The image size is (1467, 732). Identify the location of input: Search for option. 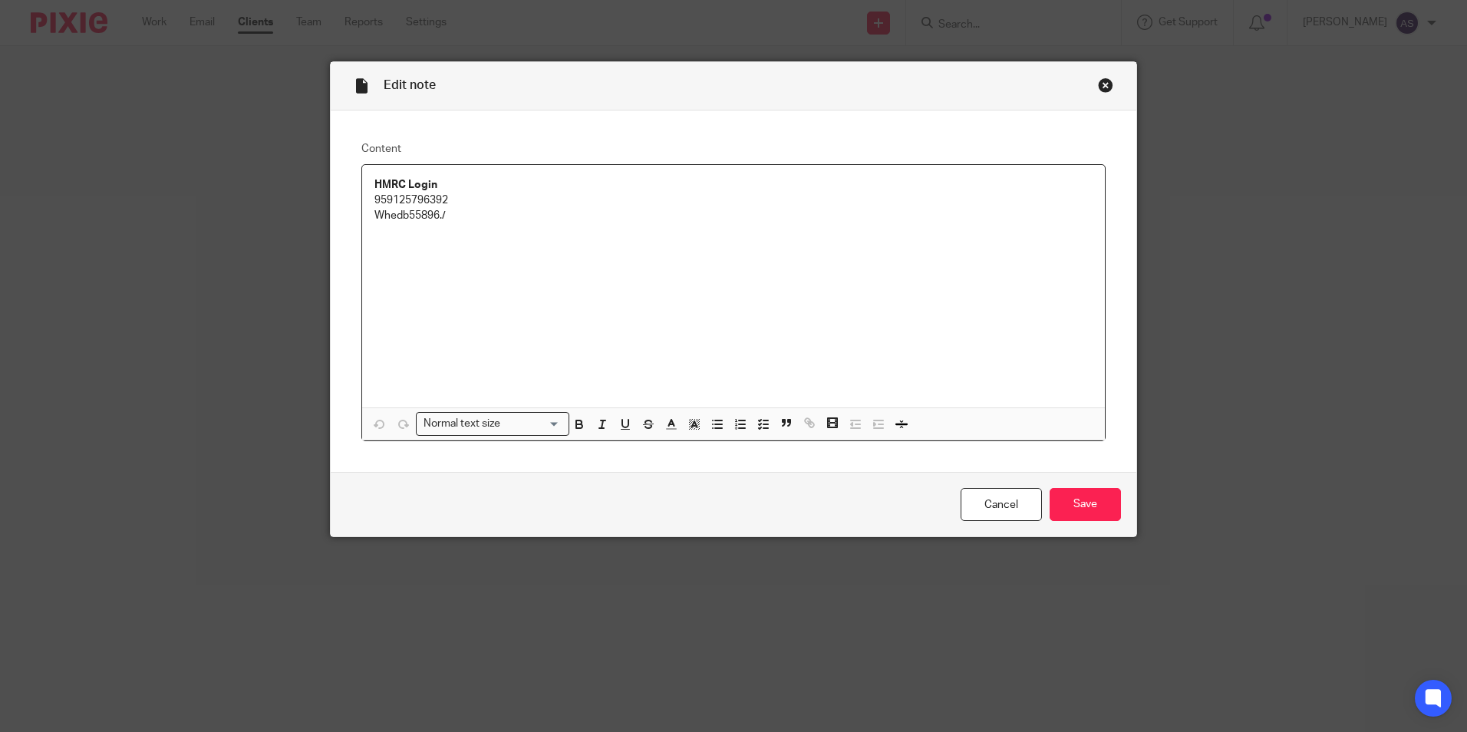
(532, 423).